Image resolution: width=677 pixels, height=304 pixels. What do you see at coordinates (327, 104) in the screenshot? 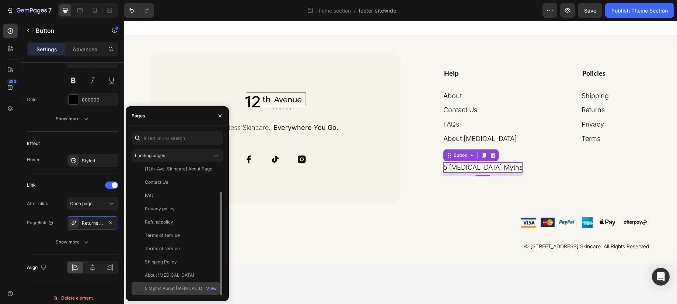
I see `p: FAQs` at bounding box center [327, 104].